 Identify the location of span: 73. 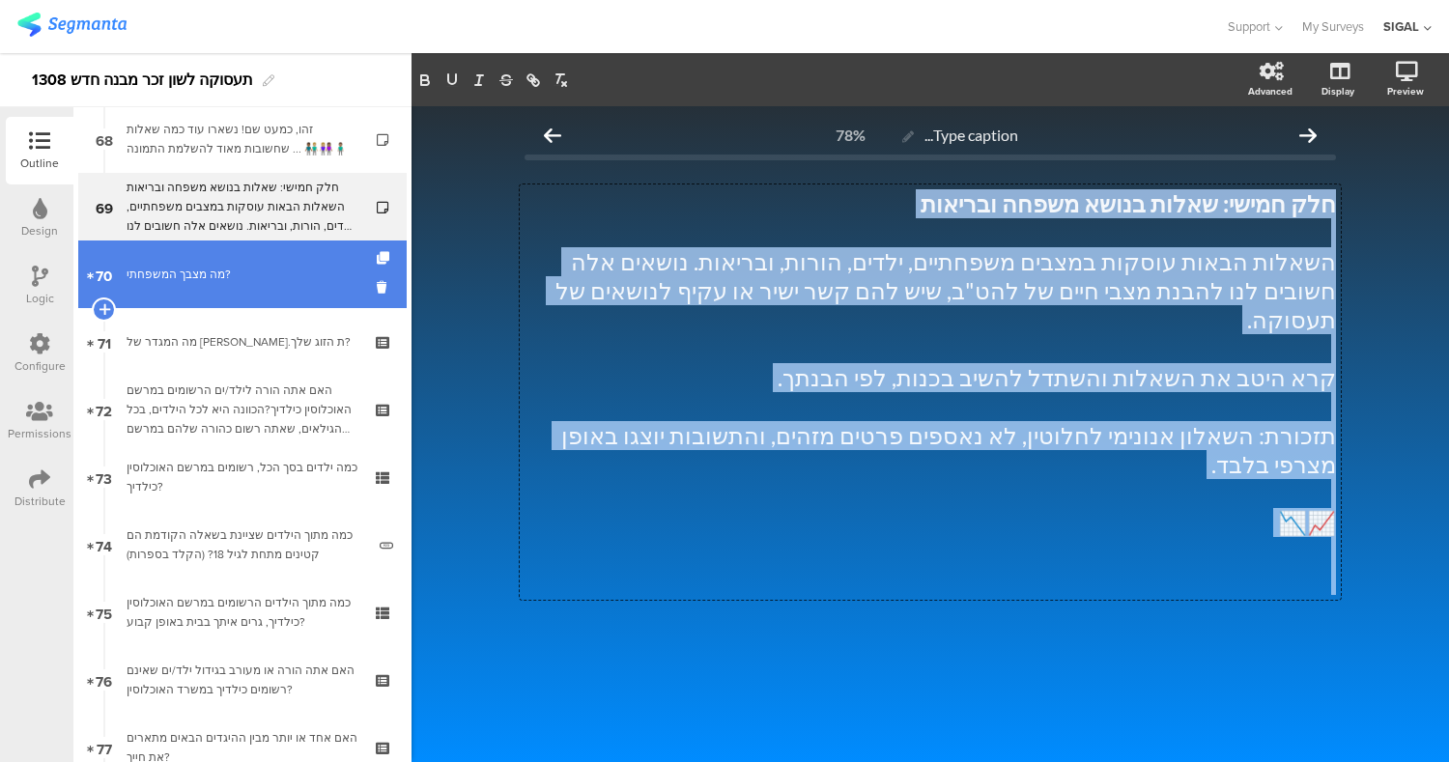
(103, 477).